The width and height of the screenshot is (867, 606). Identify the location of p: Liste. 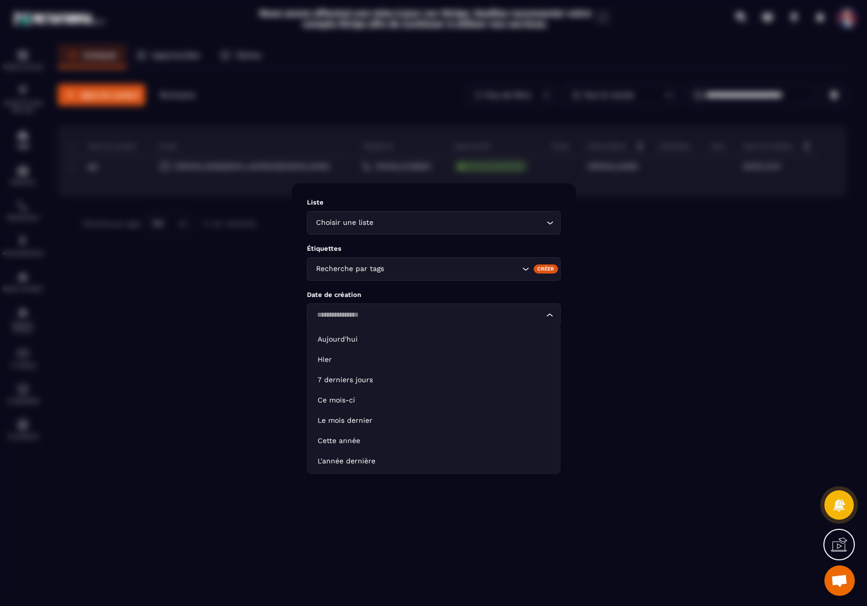
(434, 202).